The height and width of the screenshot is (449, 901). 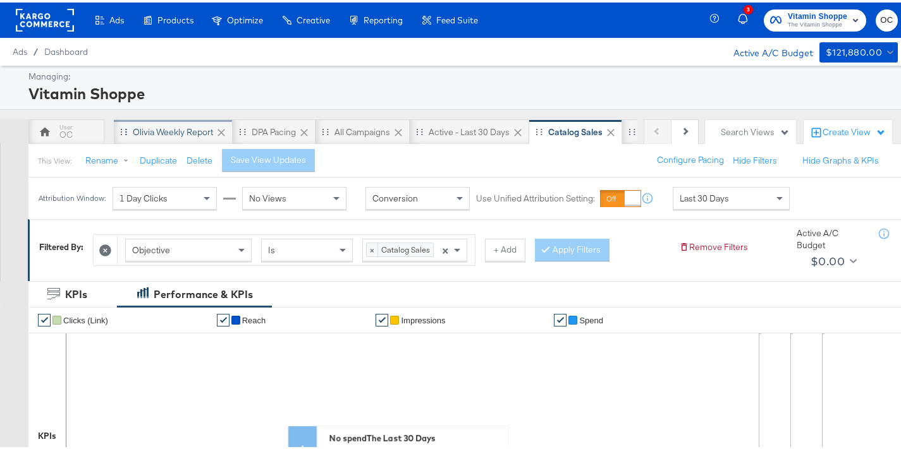 What do you see at coordinates (109, 159) in the screenshot?
I see `button: Rename` at bounding box center [109, 159].